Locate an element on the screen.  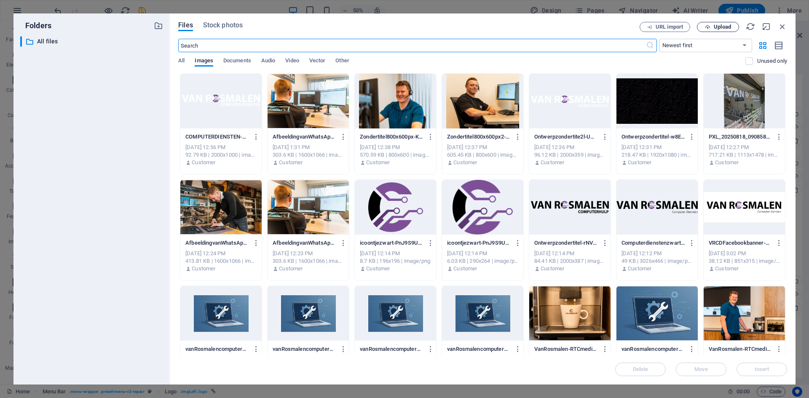
i: Minimize is located at coordinates (766, 27).